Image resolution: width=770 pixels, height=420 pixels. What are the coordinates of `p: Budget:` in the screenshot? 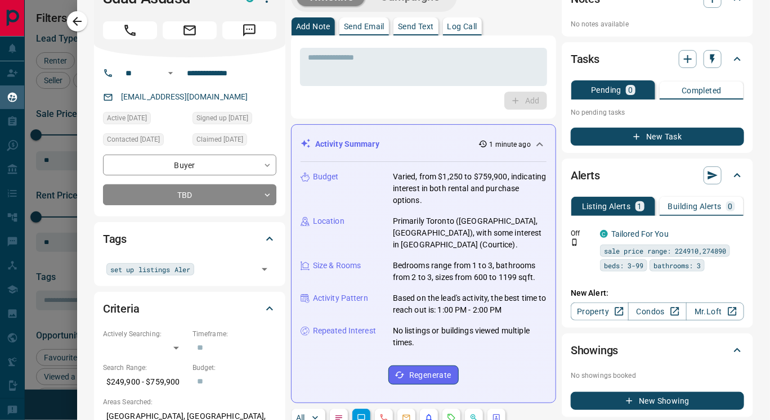 It's located at (234, 368).